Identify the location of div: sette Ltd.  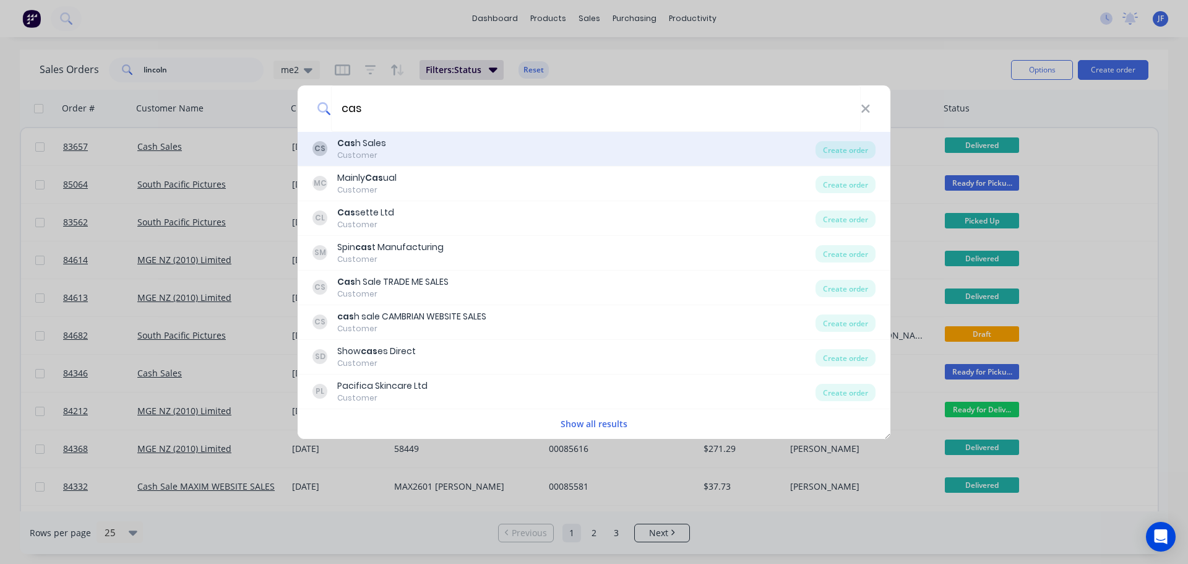
(366, 212).